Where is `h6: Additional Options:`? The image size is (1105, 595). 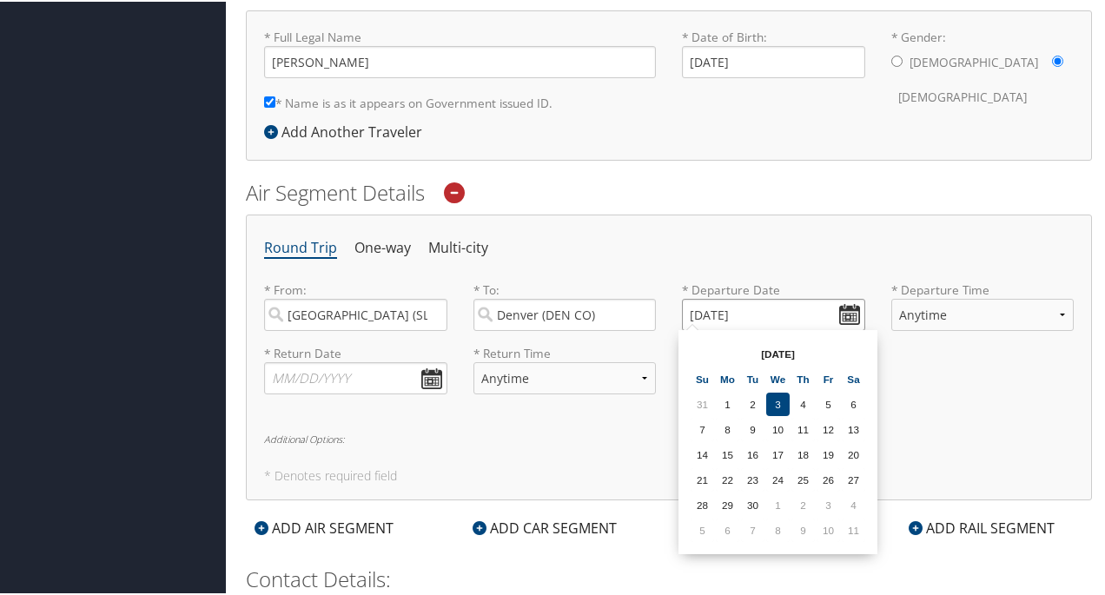 h6: Additional Options: is located at coordinates (669, 437).